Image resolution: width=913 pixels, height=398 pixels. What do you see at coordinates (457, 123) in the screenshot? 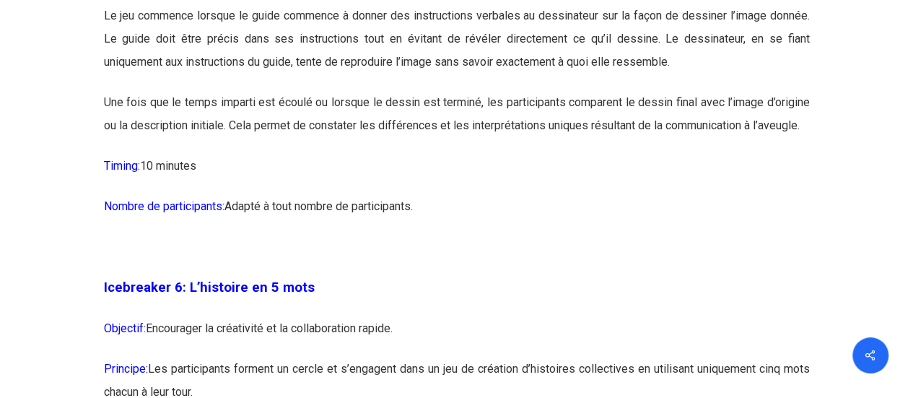
I see `p: Une fois que le temps imparti est écoulé ou lorsque le dessin est terminé, les participants compa...` at bounding box center [457, 123].